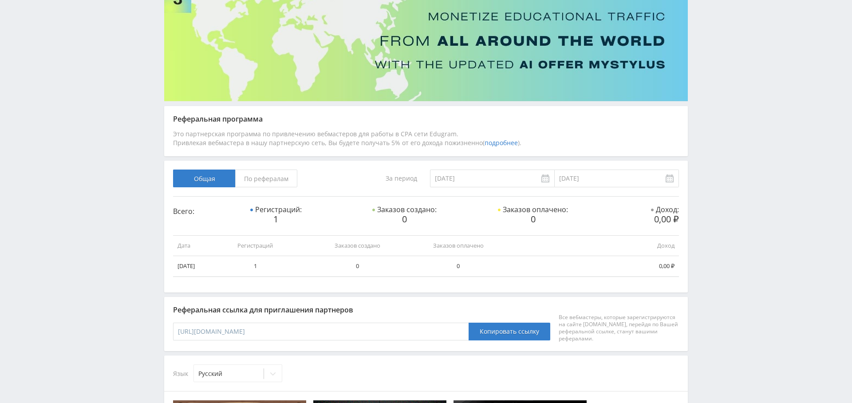  I want to click on div: 0,00 ₽, so click(641, 219).